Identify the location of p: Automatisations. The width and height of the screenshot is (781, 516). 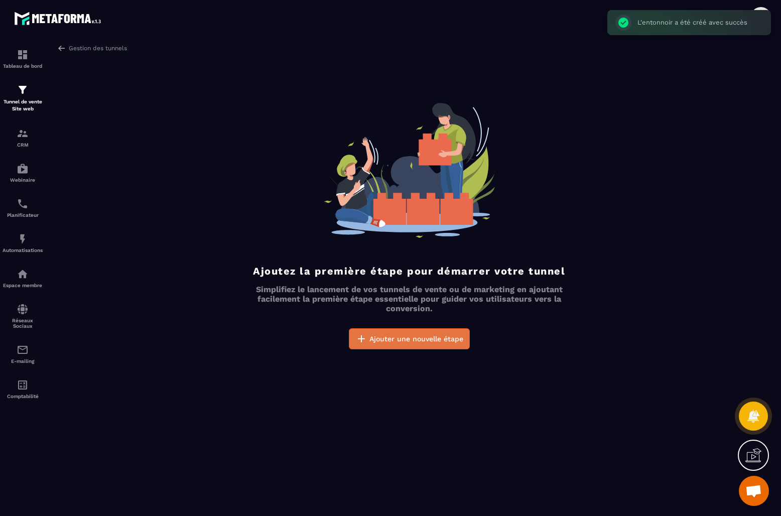
(23, 250).